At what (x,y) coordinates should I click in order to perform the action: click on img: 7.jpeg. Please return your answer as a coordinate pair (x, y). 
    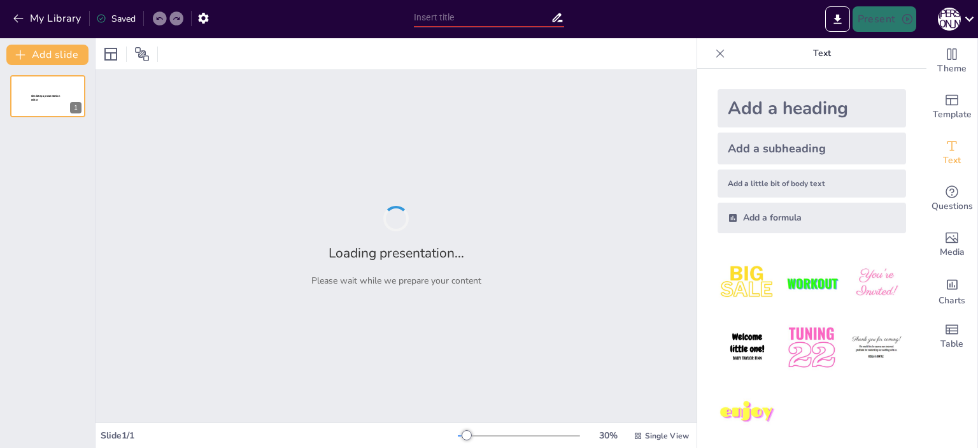
    Looking at the image, I should click on (747, 412).